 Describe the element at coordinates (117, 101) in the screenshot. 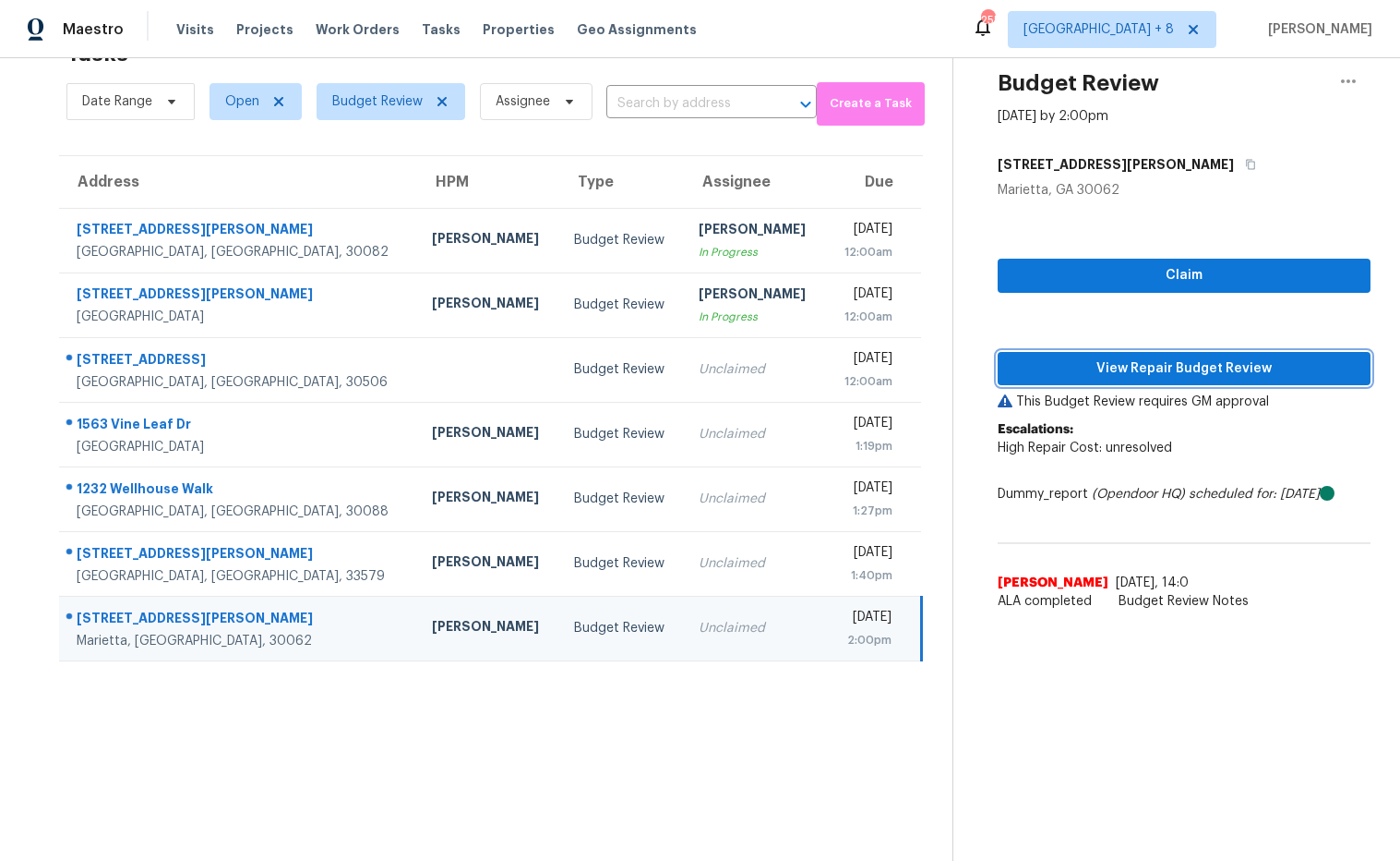

I see `span: Date Range` at that location.